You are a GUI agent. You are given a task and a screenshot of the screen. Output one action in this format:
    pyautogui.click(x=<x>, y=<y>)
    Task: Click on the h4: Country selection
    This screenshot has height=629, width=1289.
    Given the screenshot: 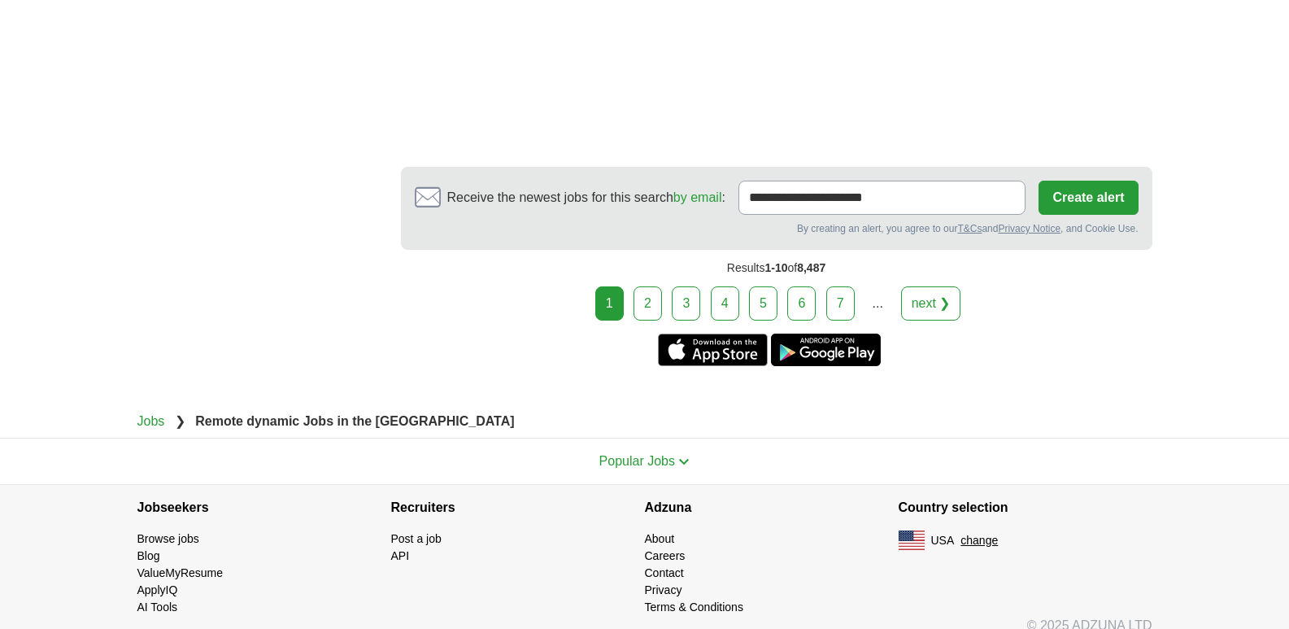 What is the action you would take?
    pyautogui.click(x=1025, y=507)
    